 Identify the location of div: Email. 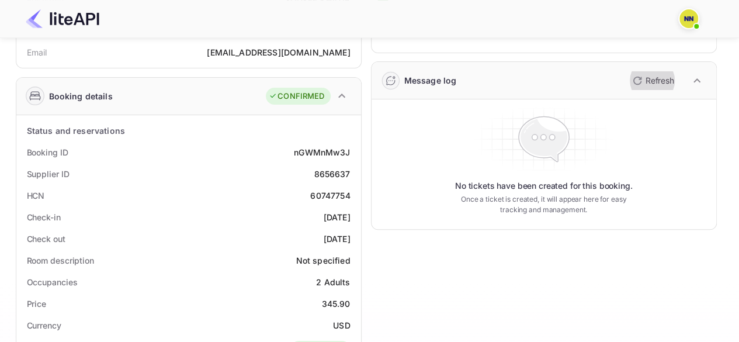
(37, 52).